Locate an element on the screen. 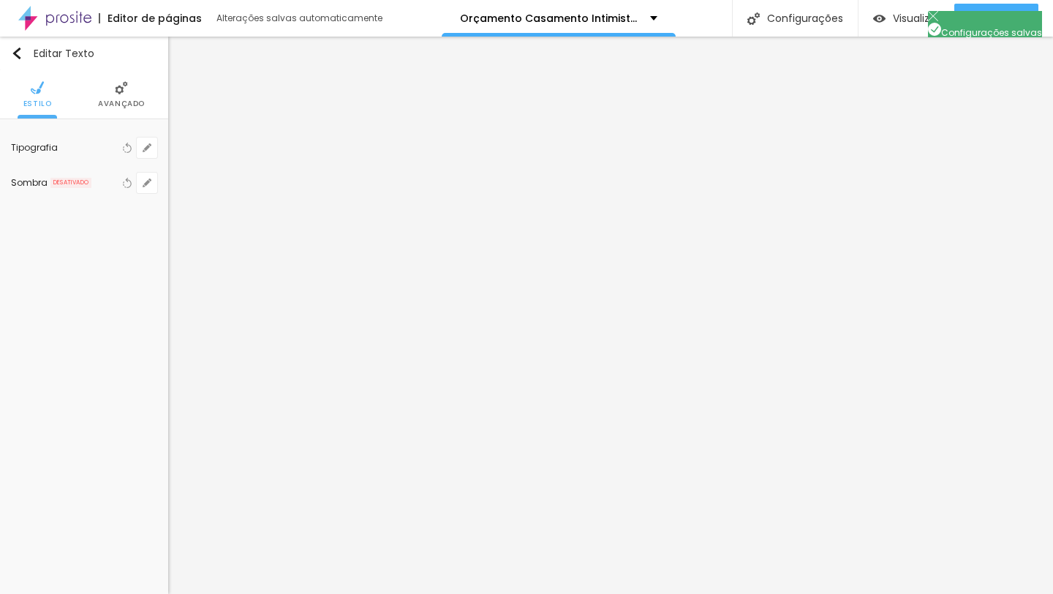 The width and height of the screenshot is (1053, 594). div: Alterações salvas automaticamente is located at coordinates (300, 18).